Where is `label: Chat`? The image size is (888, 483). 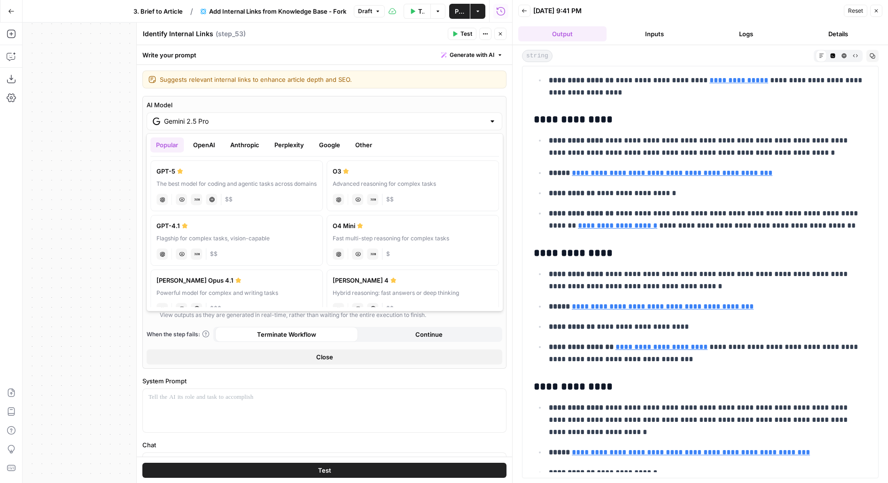 label: Chat is located at coordinates (324, 445).